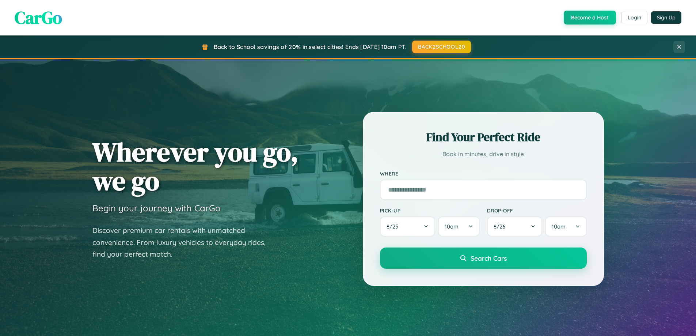 This screenshot has width=696, height=336. I want to click on span: CarGo, so click(38, 18).